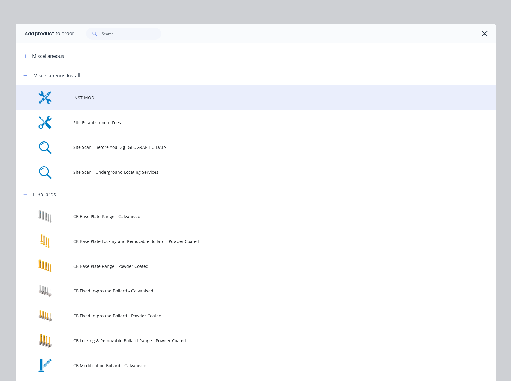 This screenshot has width=511, height=381. I want to click on div: .Miscellaneous Install, so click(56, 76).